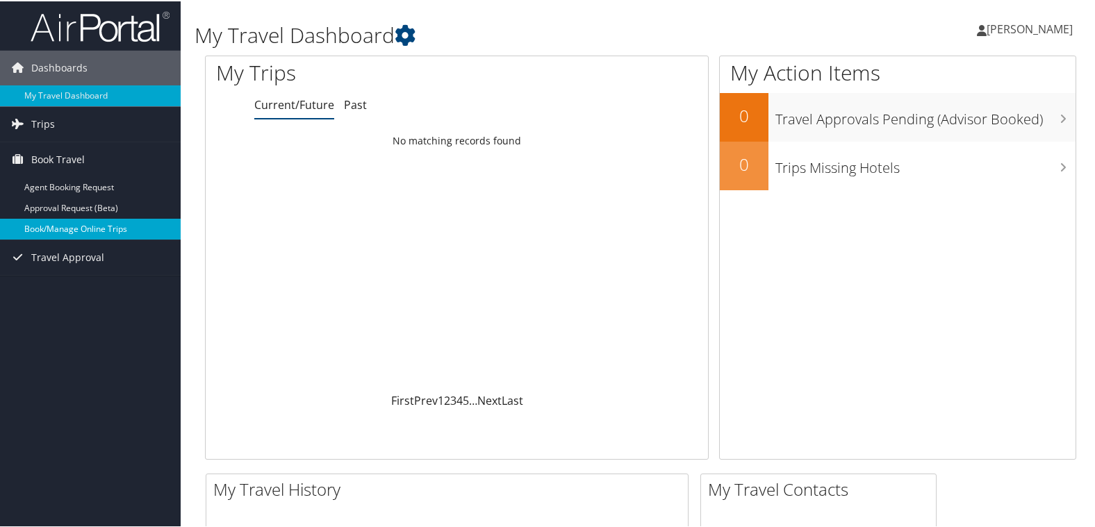 This screenshot has height=527, width=1095. I want to click on h1: My Travel Dashboard, so click(492, 34).